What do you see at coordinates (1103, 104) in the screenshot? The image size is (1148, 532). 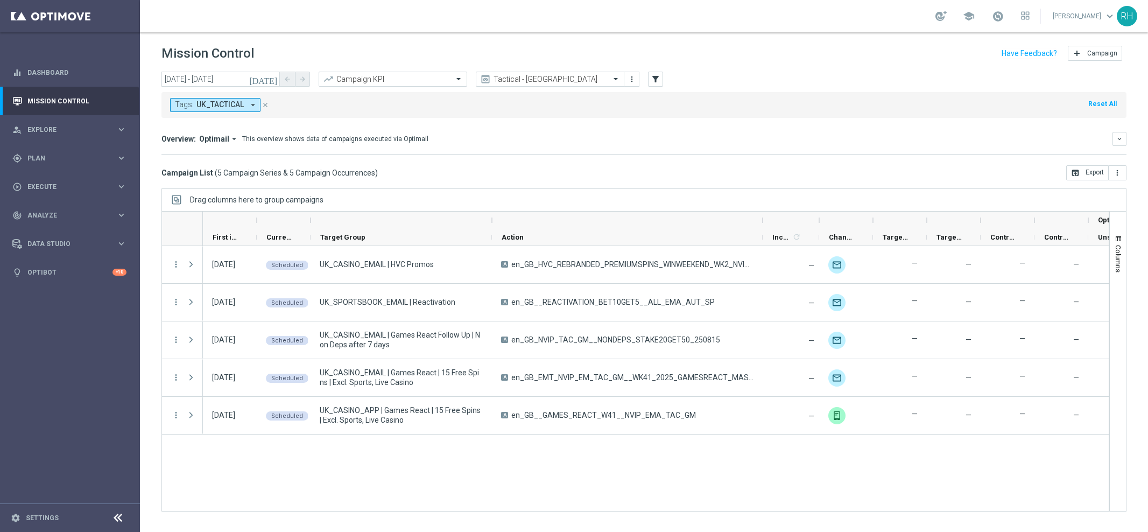 I see `button: Reset All` at bounding box center [1103, 104].